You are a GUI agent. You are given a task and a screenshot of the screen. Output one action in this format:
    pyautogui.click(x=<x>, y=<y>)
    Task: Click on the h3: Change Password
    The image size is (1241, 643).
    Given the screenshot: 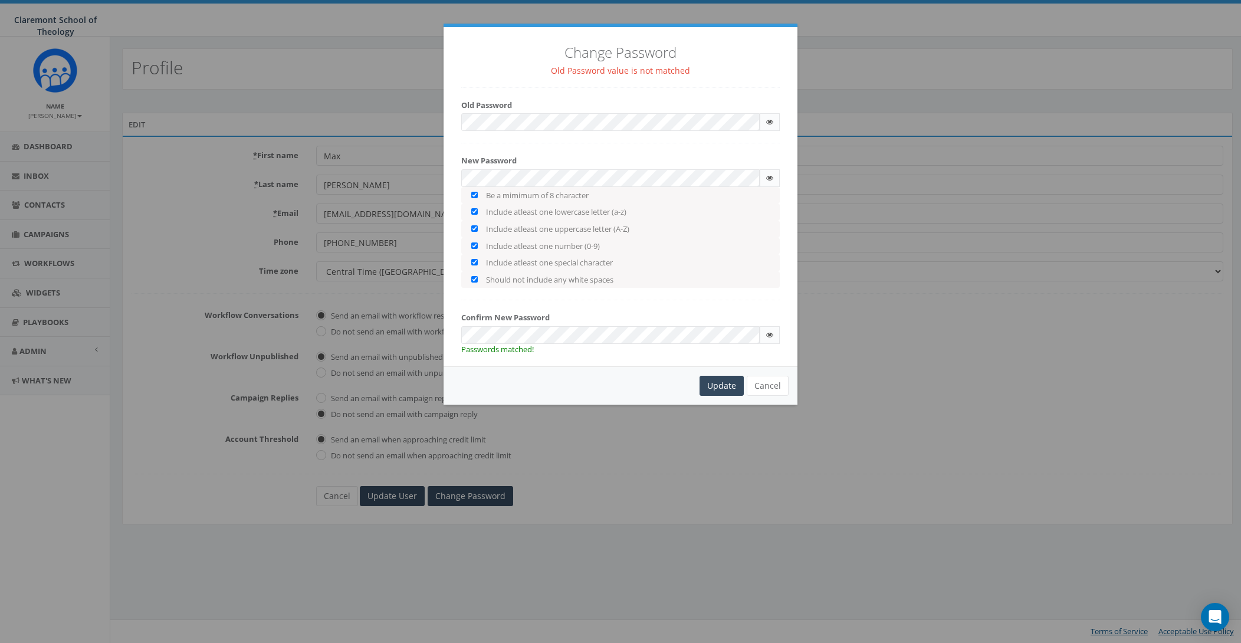 What is the action you would take?
    pyautogui.click(x=621, y=52)
    